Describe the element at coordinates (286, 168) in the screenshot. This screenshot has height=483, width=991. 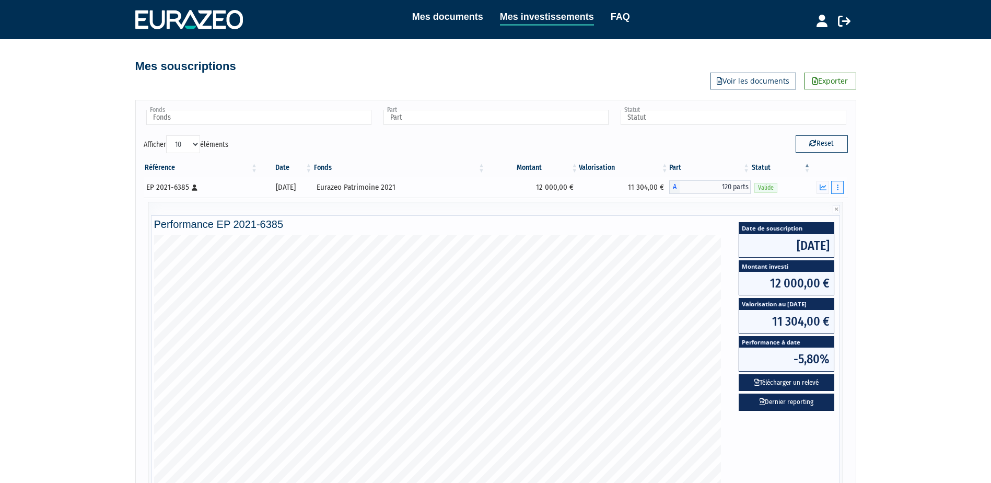
I see `th: Date: activer pour trier la colonne par ordre croissant` at that location.